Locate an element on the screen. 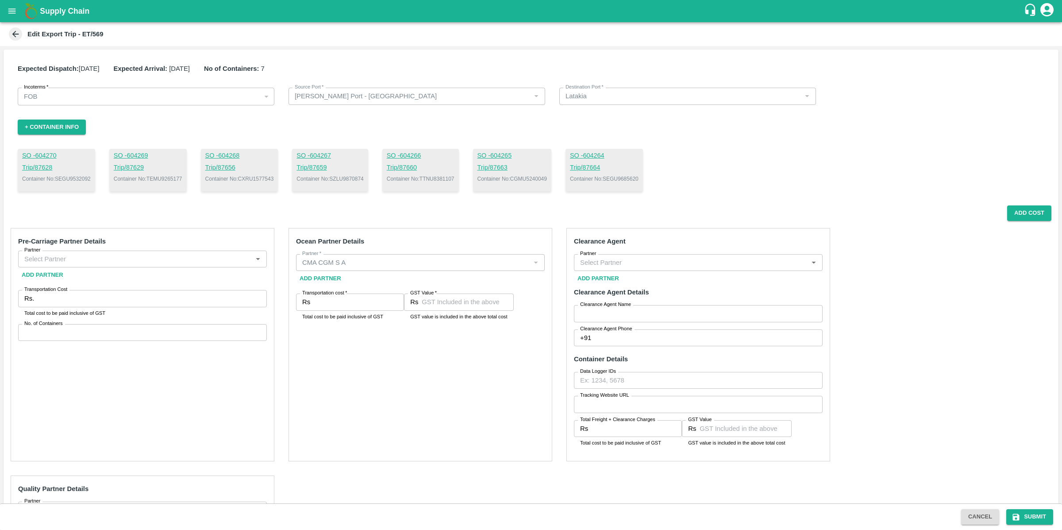 The width and height of the screenshot is (1062, 530). strong: Quality Partner Details is located at coordinates (53, 489).